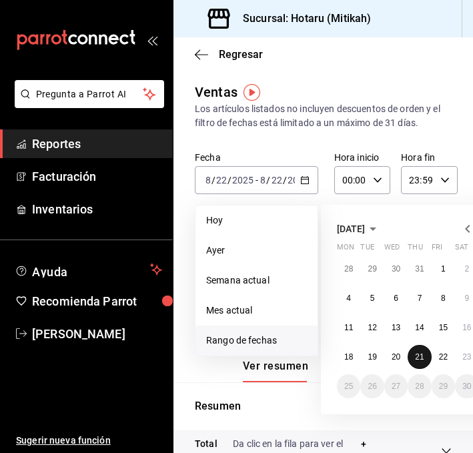  I want to click on span: Rango de fechas, so click(256, 340).